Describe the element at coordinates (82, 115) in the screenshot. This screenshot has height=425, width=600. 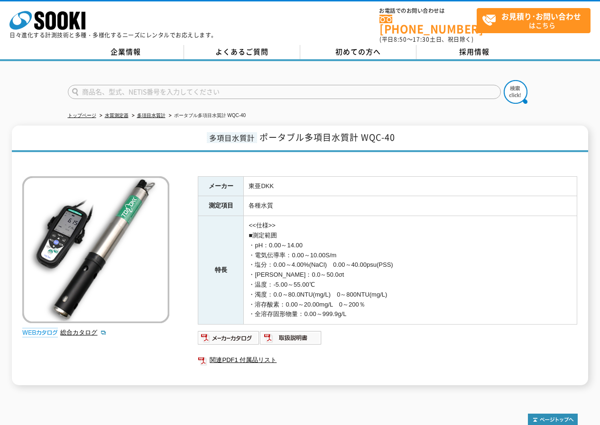
I see `a: トップページ` at that location.